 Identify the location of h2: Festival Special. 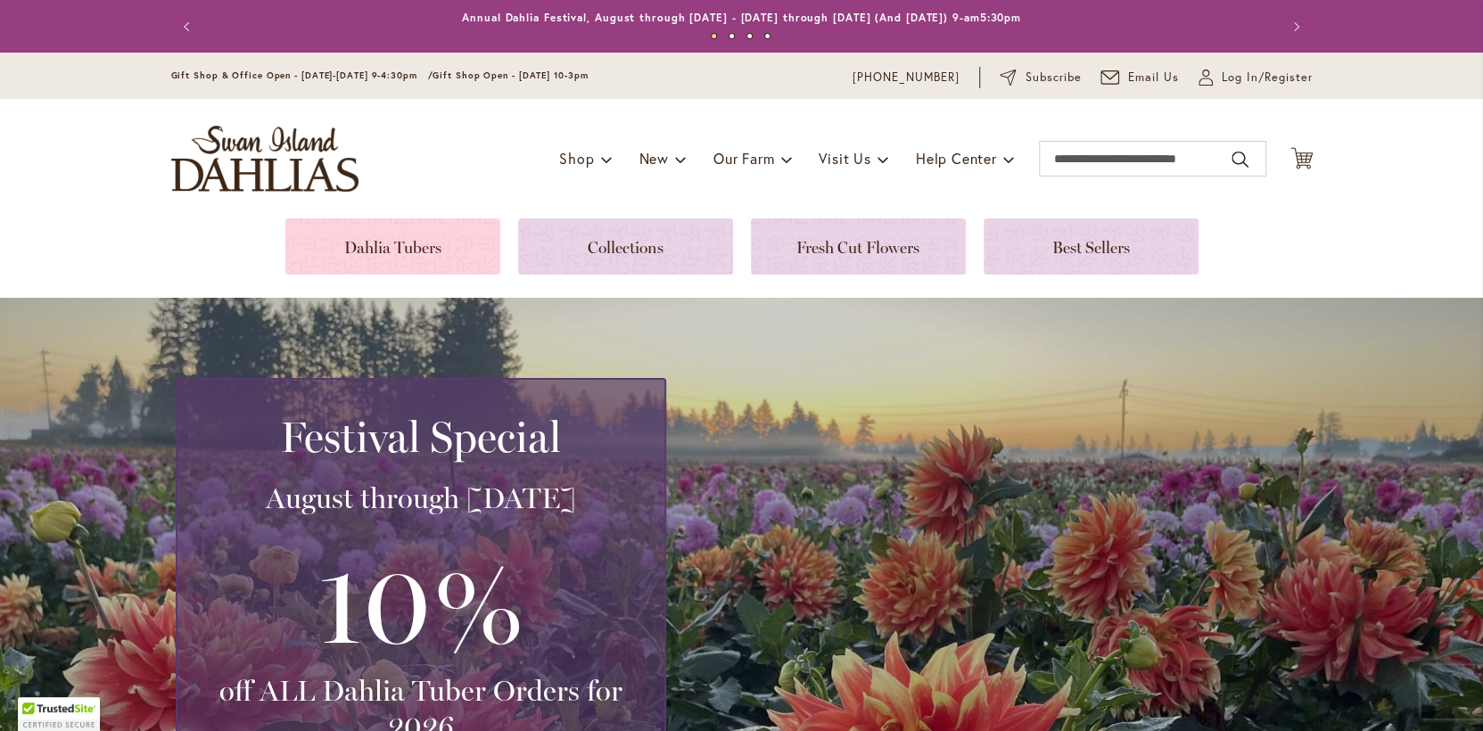
(421, 437).